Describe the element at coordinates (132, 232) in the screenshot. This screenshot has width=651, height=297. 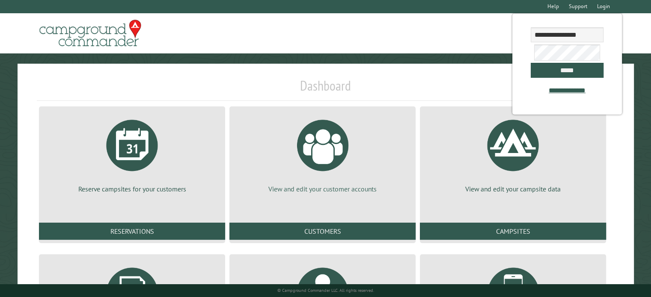
I see `a: Reservations` at that location.